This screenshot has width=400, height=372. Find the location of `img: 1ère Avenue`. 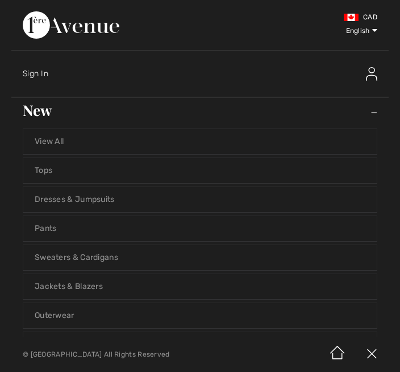

img: 1ère Avenue is located at coordinates (71, 25).